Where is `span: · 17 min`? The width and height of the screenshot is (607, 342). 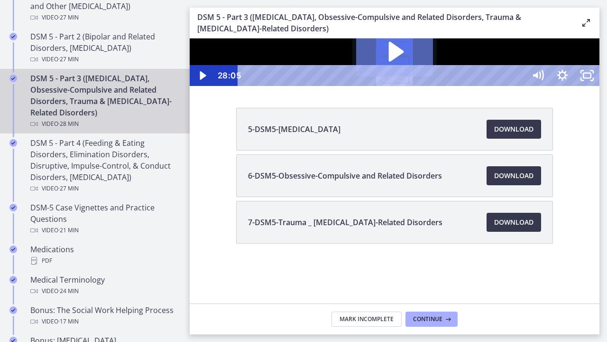
span: · 17 min is located at coordinates (68, 321).